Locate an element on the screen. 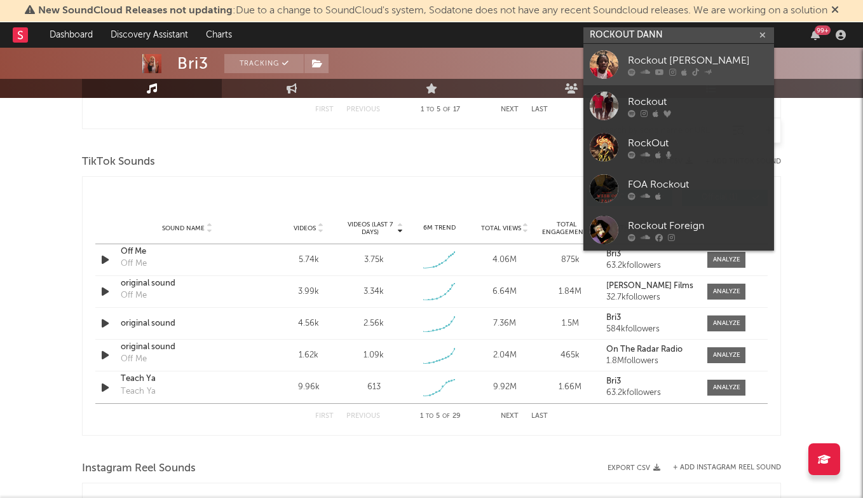 The height and width of the screenshot is (498, 863). div: 4.06M is located at coordinates (505, 260).